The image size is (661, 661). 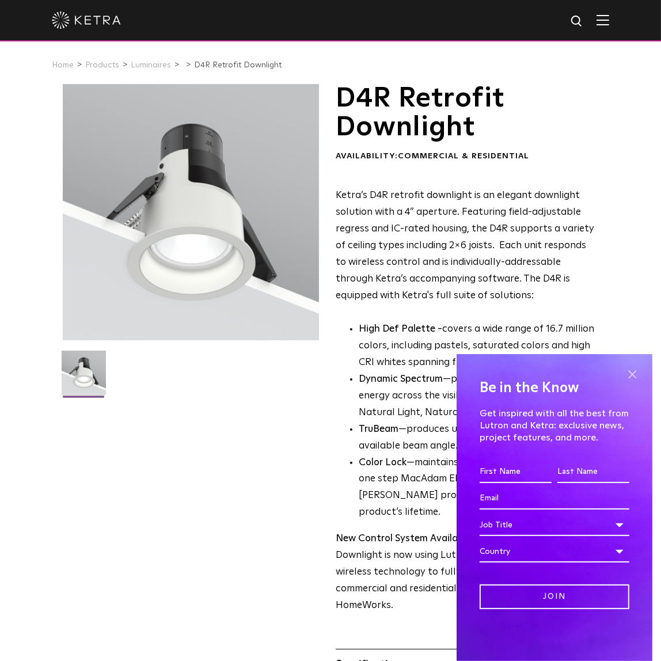 I want to click on h1: D4R Retrofit Downlight, so click(x=466, y=113).